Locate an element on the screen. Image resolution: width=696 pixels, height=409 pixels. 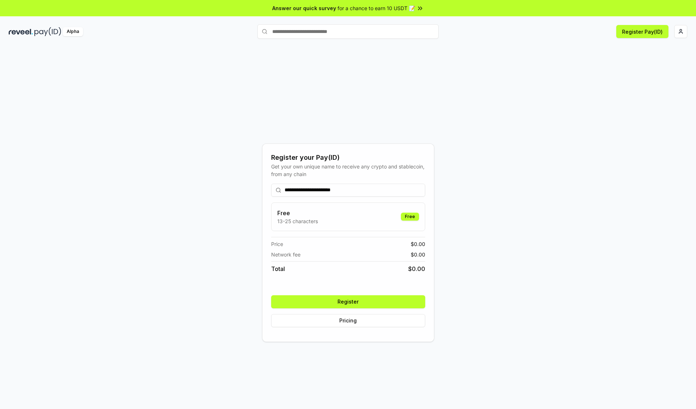
span: for a chance to earn 10 USDT 📝 is located at coordinates (376, 8).